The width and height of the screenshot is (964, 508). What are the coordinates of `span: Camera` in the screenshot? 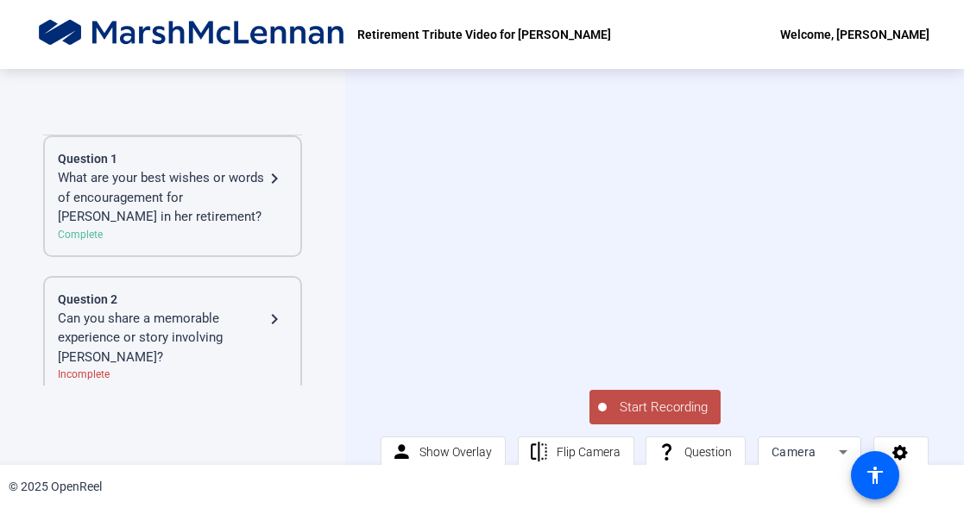 It's located at (794, 452).